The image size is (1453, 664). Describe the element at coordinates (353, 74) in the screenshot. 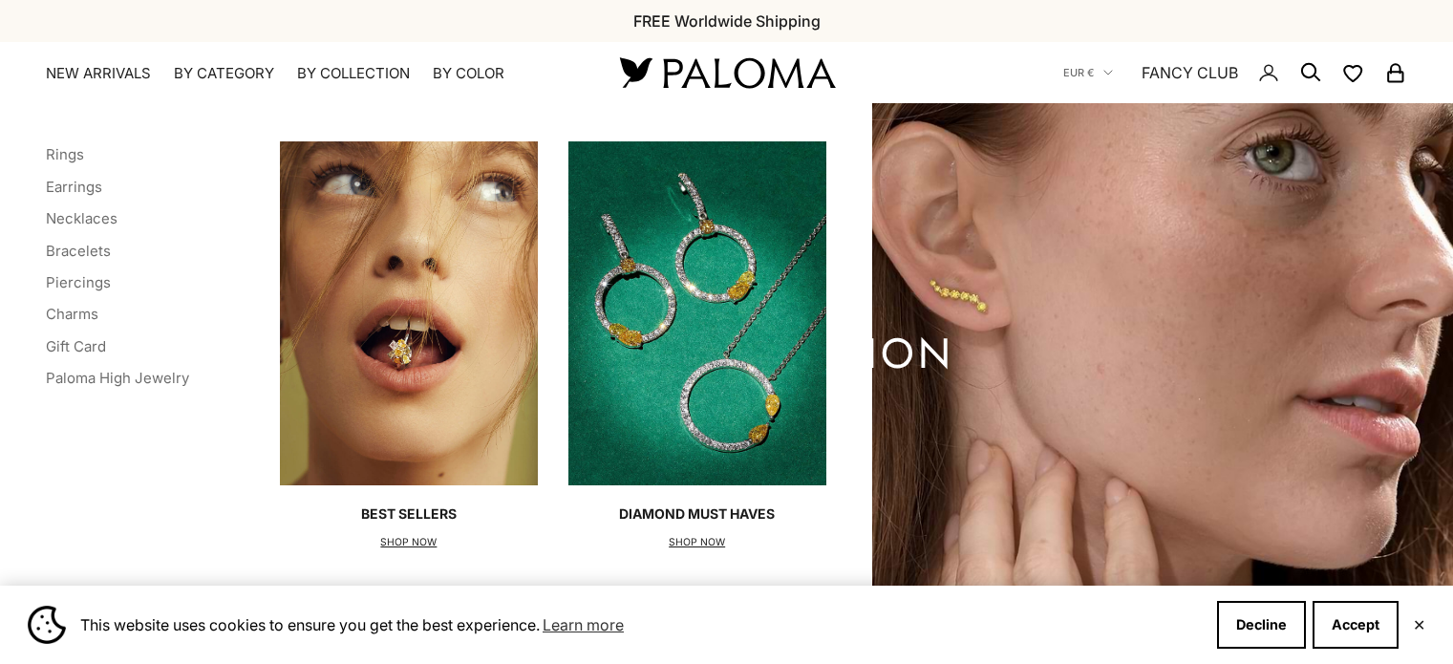

I see `summary: By Collection` at that location.